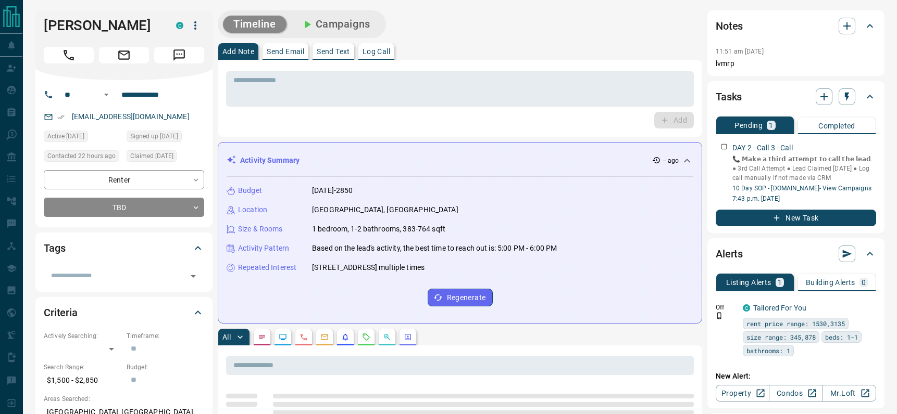 This screenshot has width=897, height=414. What do you see at coordinates (124, 207) in the screenshot?
I see `div: TBD` at bounding box center [124, 207].